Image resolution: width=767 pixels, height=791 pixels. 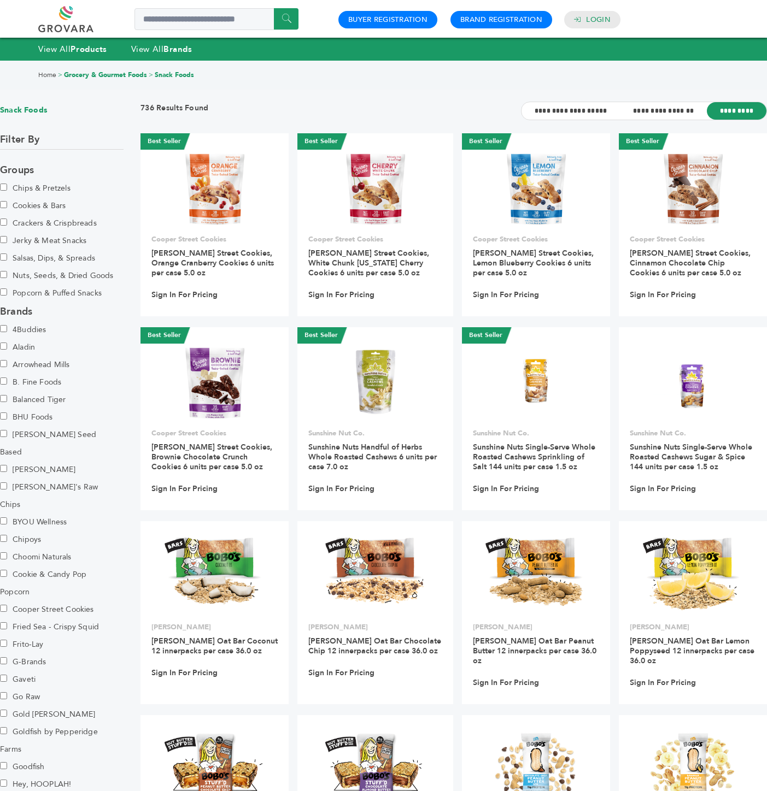 What do you see at coordinates (387, 20) in the screenshot?
I see `a: Buyer Registration` at bounding box center [387, 20].